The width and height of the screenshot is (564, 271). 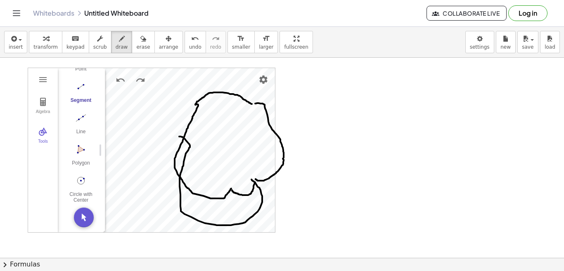 I want to click on span: load, so click(x=549, y=47).